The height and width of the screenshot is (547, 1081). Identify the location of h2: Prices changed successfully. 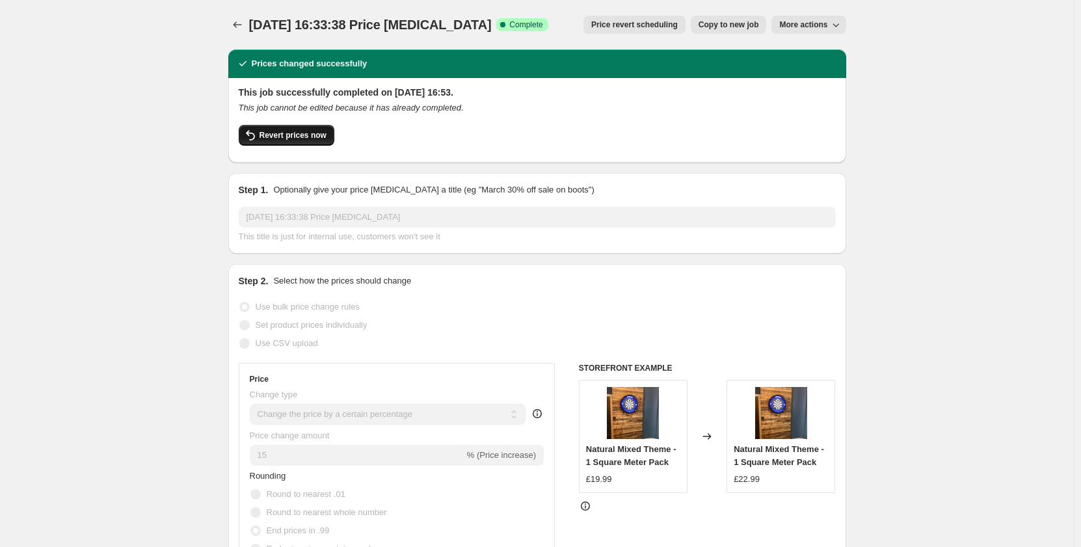
(309, 64).